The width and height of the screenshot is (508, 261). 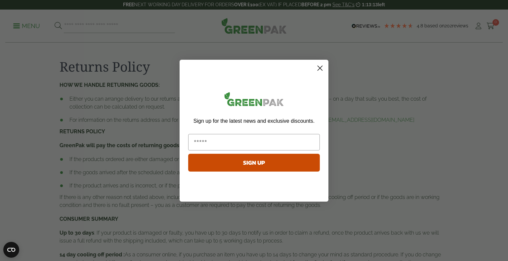 What do you see at coordinates (254, 142) in the screenshot?
I see `input: Email` at bounding box center [254, 142].